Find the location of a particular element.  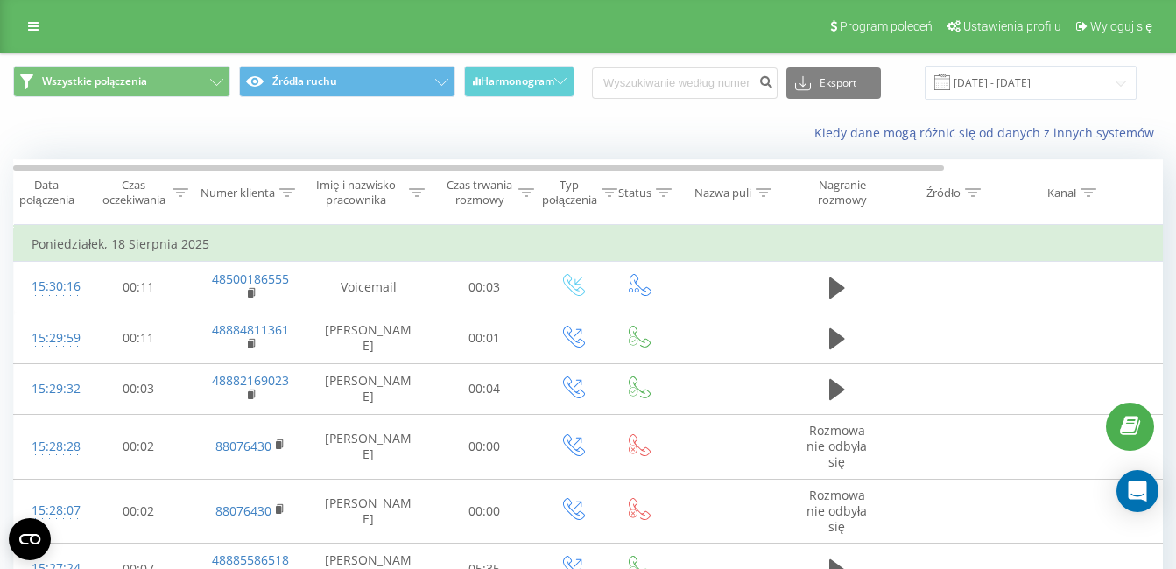

a: Kiedy dane mogą różnić się od danych z innych systemów is located at coordinates (989, 132).